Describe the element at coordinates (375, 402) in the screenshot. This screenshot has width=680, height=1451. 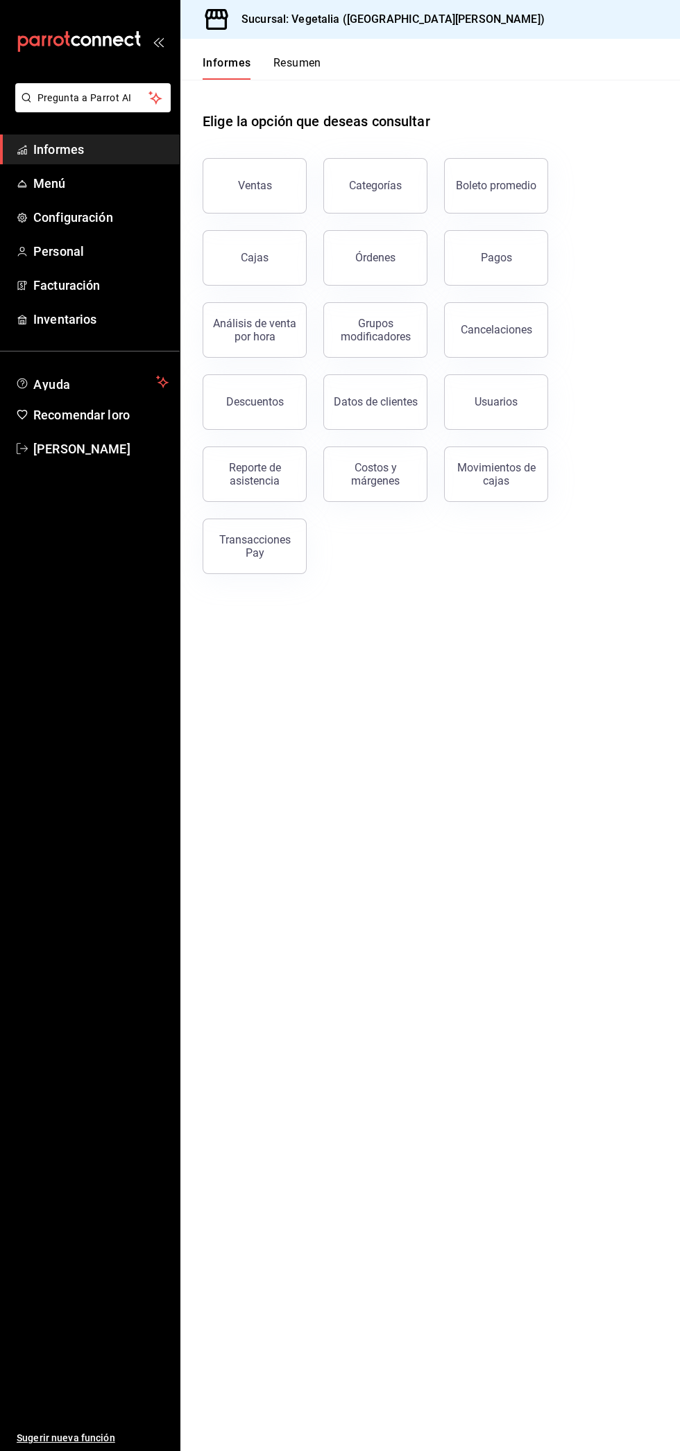
I see `button: Datos de clientes` at that location.